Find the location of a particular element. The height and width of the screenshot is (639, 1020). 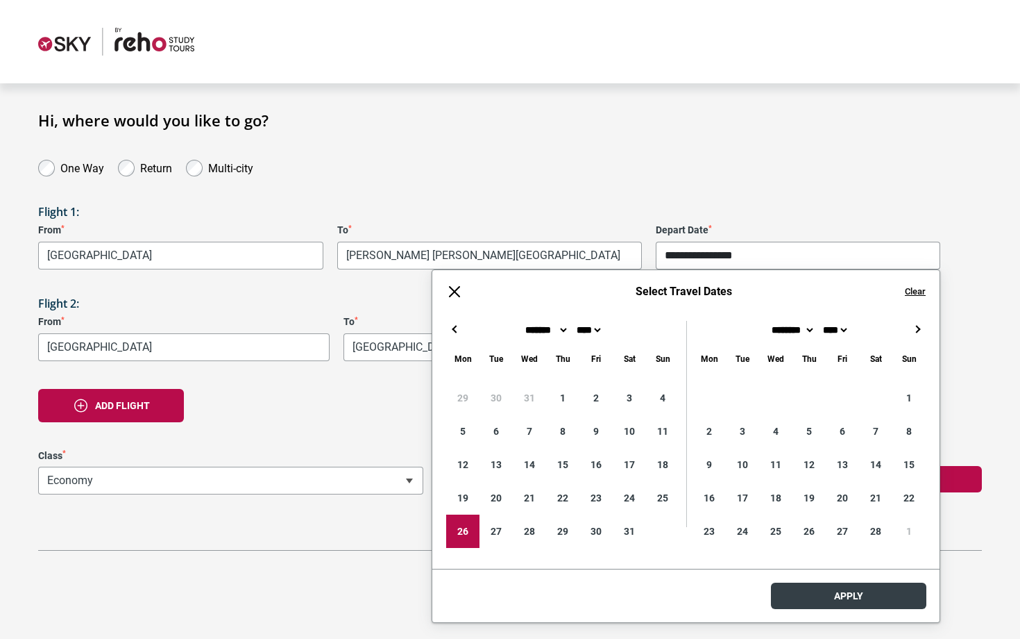

button: Add flight is located at coordinates (111, 405).